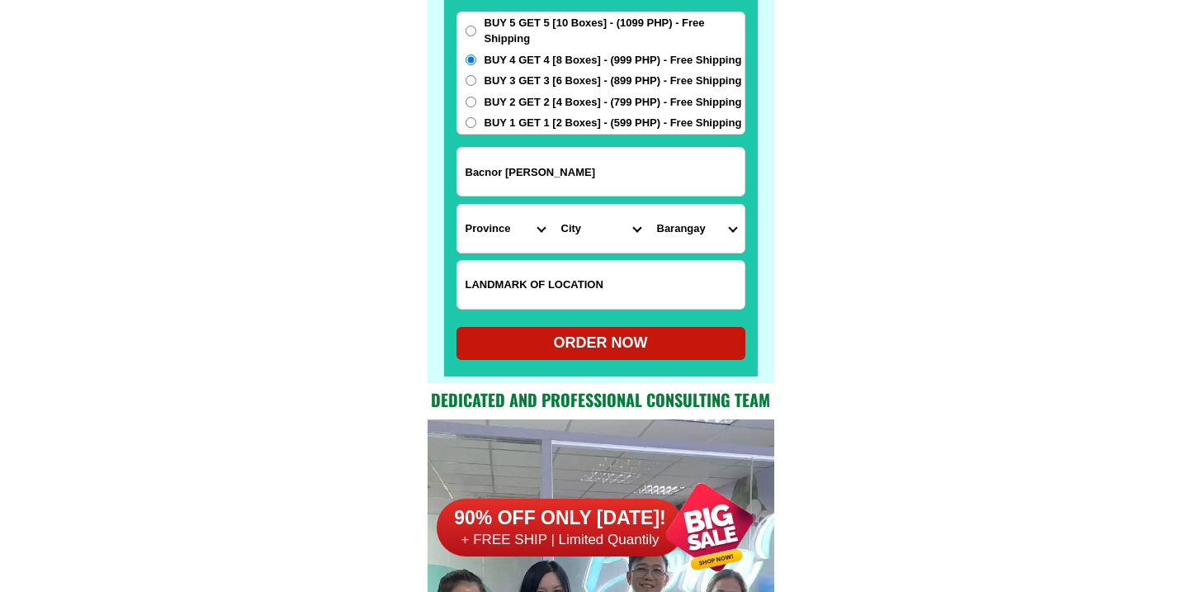 This screenshot has width=1201, height=592. Describe the element at coordinates (601, 342) in the screenshot. I see `div: ORDER NOW` at that location.